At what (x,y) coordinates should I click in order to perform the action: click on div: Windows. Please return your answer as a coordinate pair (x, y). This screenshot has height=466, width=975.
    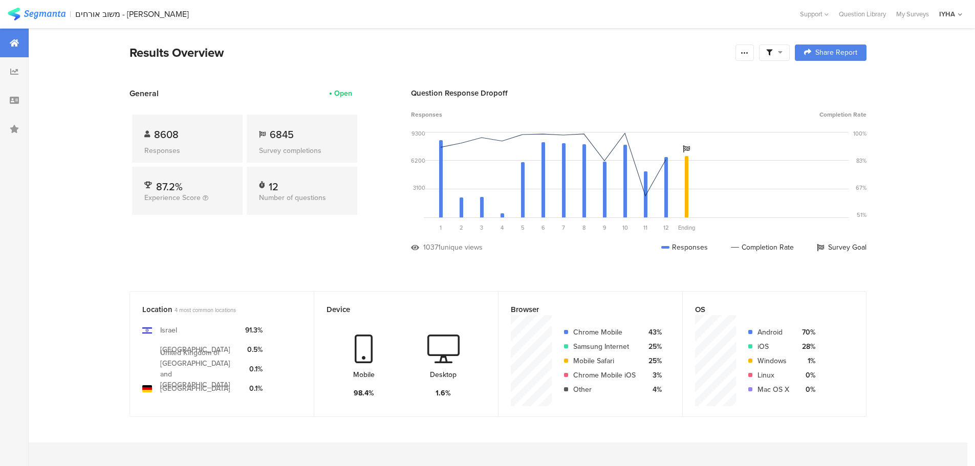
    Looking at the image, I should click on (774, 361).